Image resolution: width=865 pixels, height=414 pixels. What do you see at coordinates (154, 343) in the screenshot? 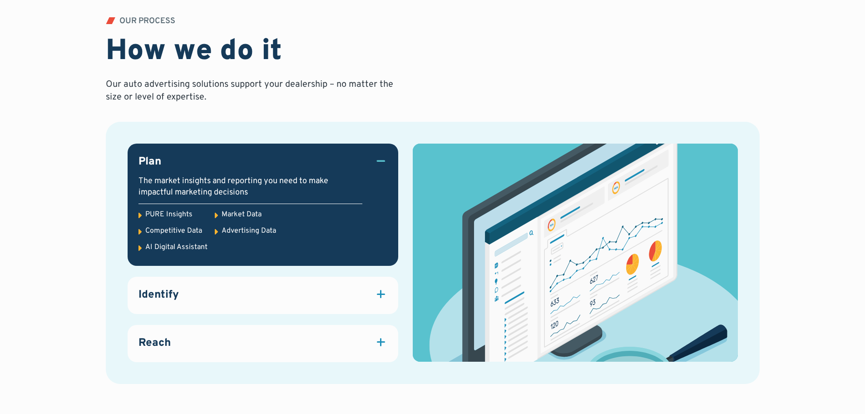
I see `h3: Reach` at bounding box center [154, 343].